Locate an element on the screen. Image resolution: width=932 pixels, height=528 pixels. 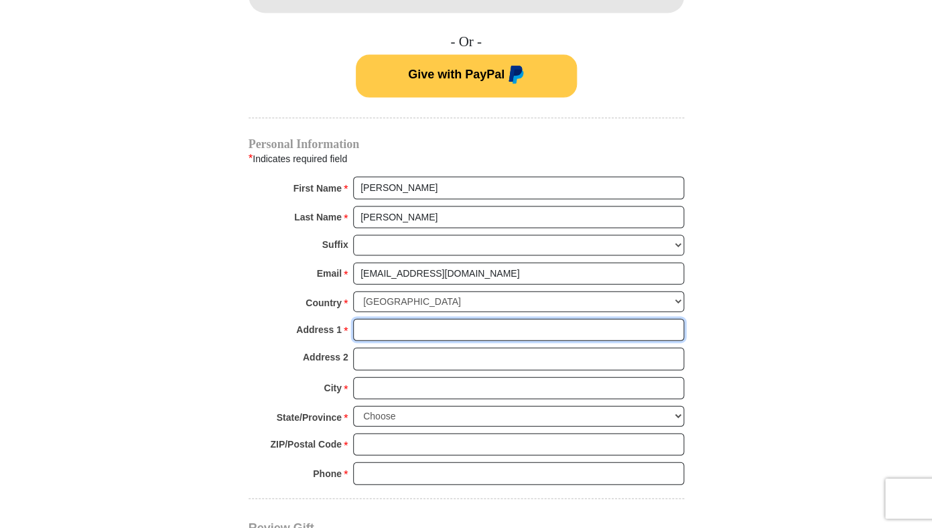
strong: State/Province is located at coordinates (309, 417).